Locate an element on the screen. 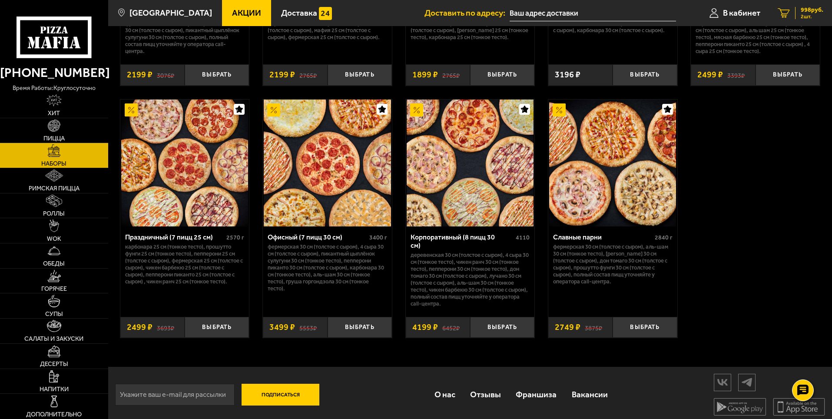  span: 2840 г is located at coordinates (664, 237).